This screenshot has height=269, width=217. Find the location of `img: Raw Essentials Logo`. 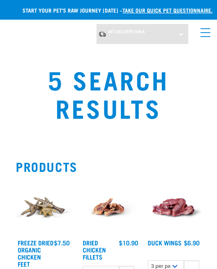

img: Raw Essentials Logo is located at coordinates (41, 32).